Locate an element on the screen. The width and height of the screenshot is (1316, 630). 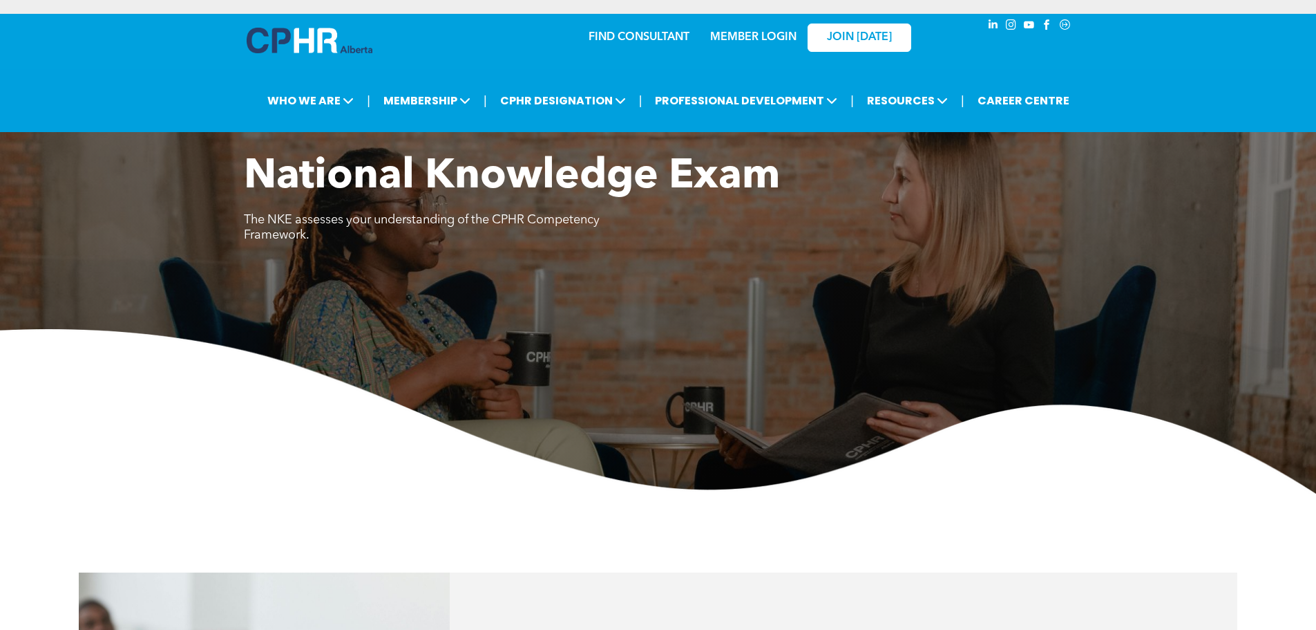
a: FIND CONSULTANT is located at coordinates (639, 37).